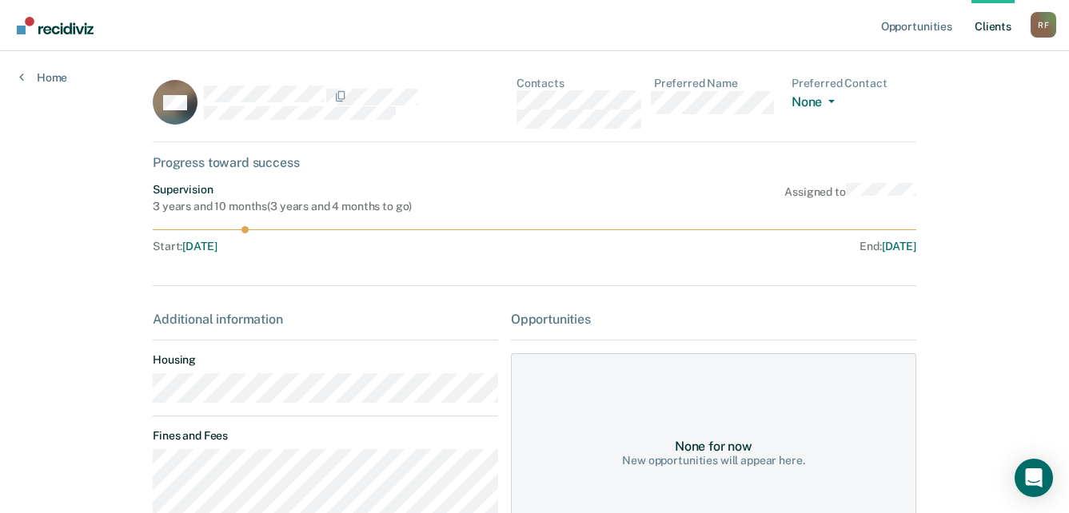 The width and height of the screenshot is (1069, 513). I want to click on div: Additional information, so click(325, 319).